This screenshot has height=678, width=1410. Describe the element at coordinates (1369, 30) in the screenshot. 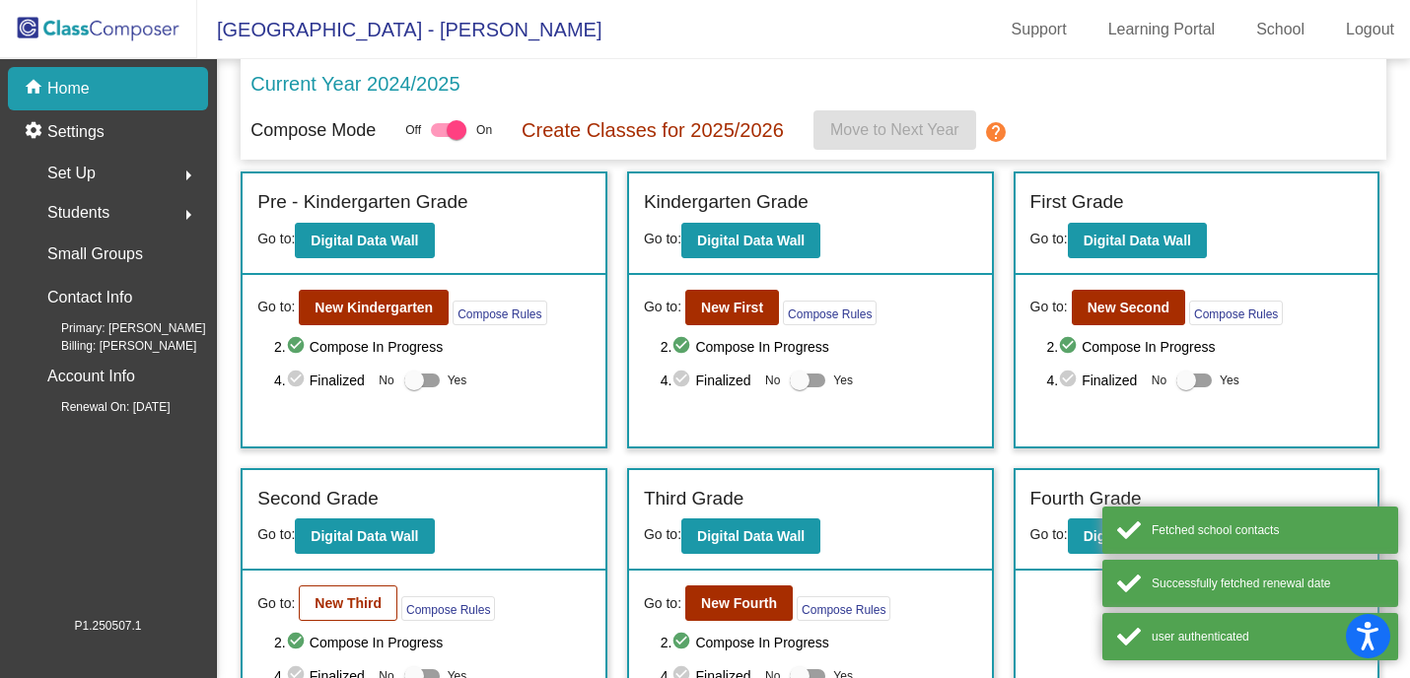

I see `a: Logout` at that location.